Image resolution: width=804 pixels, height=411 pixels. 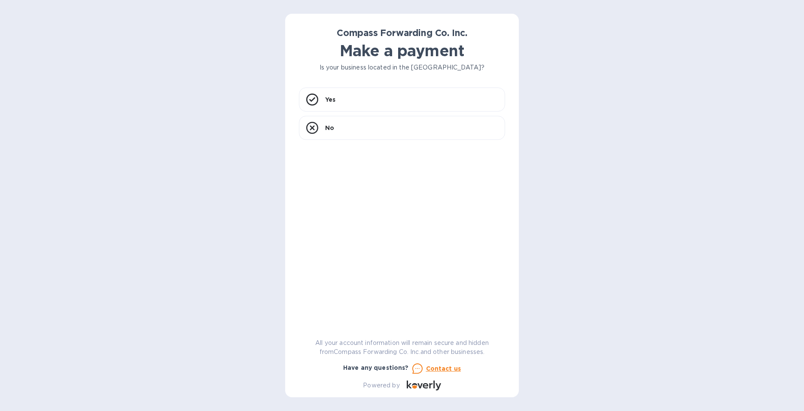 I want to click on h1: Make a payment, so click(x=402, y=51).